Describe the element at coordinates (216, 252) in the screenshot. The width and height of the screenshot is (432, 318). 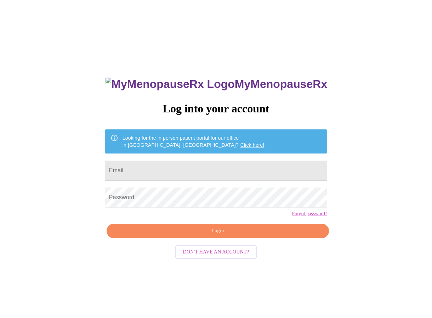
I see `button: Don't have an account?` at that location.